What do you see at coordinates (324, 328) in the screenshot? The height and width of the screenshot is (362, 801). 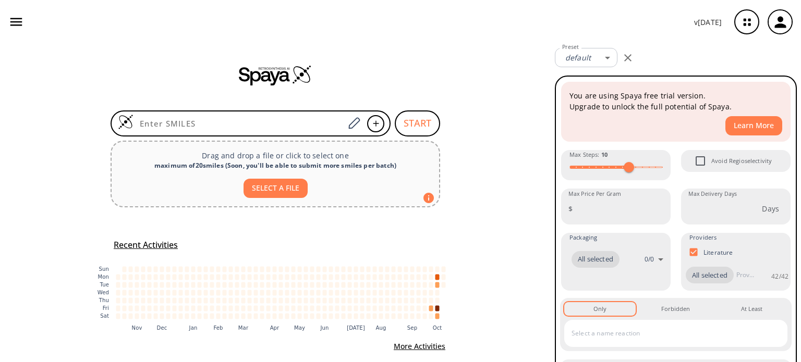 I see `text: Jun` at bounding box center [324, 328].